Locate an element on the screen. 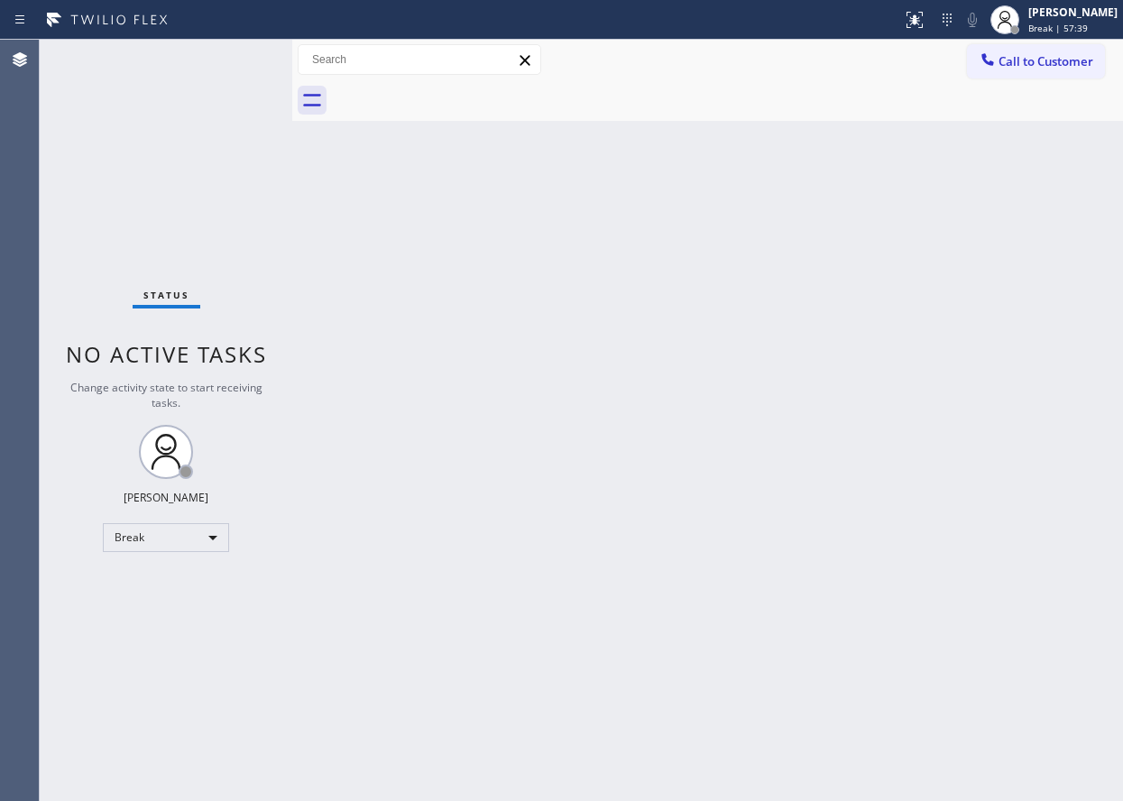 The height and width of the screenshot is (801, 1123). span: No active tasks is located at coordinates (166, 354).